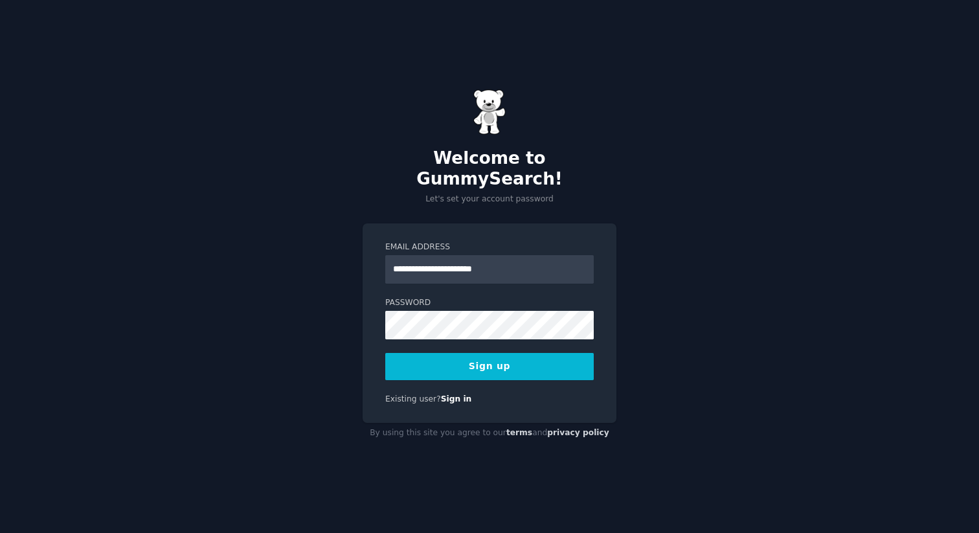 This screenshot has height=533, width=979. I want to click on a: Sign in, so click(457, 399).